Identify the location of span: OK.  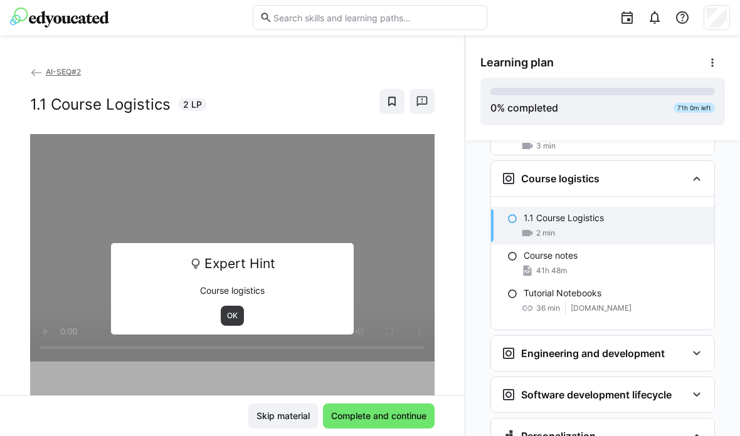
(232, 316).